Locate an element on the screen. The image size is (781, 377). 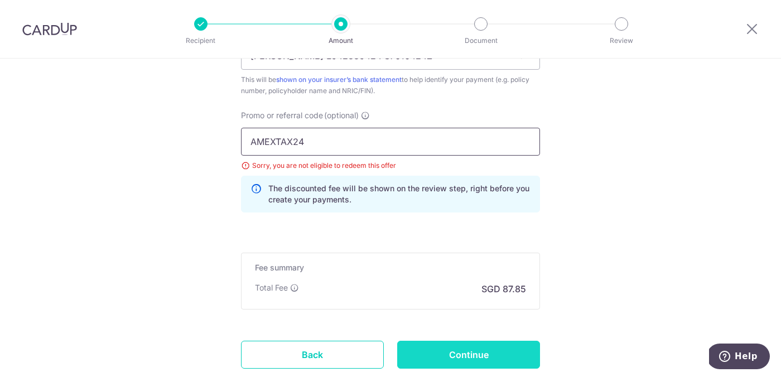
div: This will be to help identify your payment (e.g. policy number, policyholder name and NRIC/FIN). is located at coordinates (391, 85).